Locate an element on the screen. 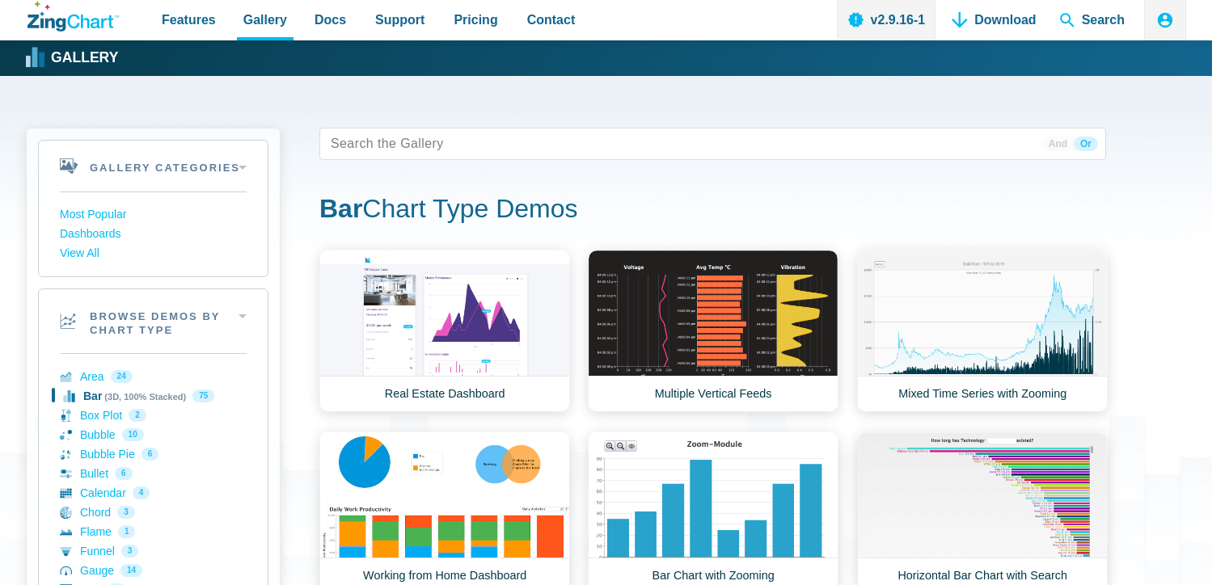  a: Gallery is located at coordinates (73, 58).